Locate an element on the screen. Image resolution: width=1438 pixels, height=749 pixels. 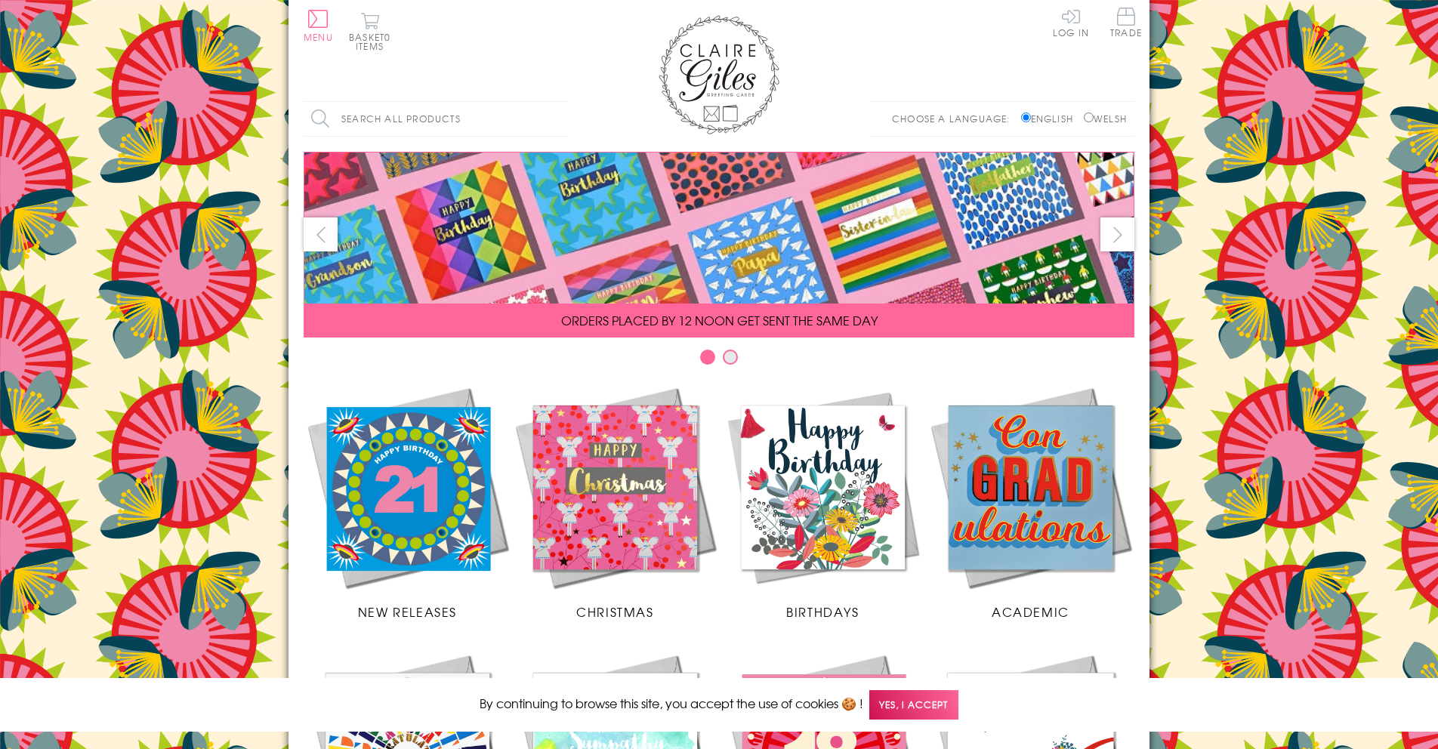
button: Carousel Page 2 is located at coordinates (730, 357).